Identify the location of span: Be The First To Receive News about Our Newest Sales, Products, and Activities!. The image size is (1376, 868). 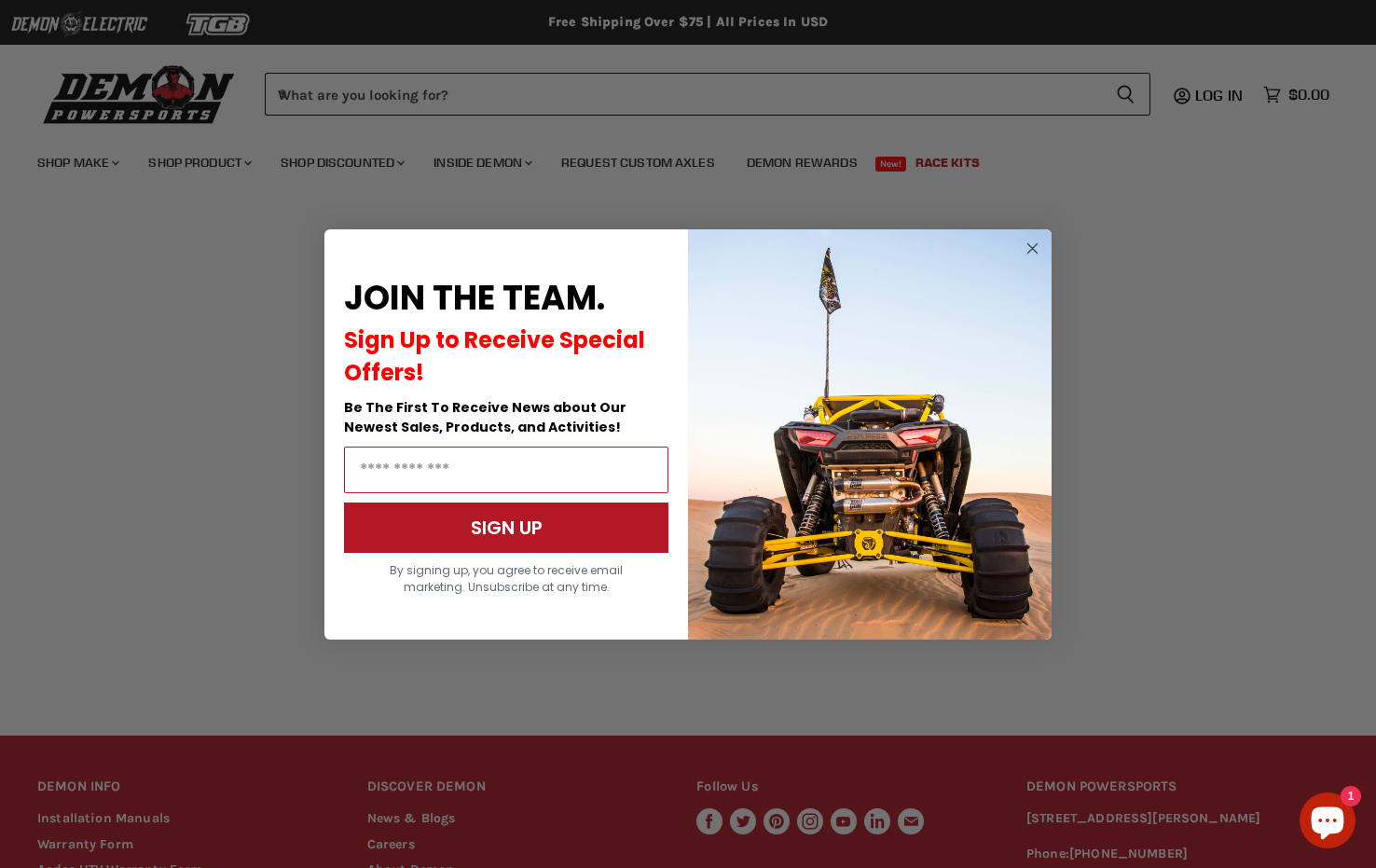
(485, 416).